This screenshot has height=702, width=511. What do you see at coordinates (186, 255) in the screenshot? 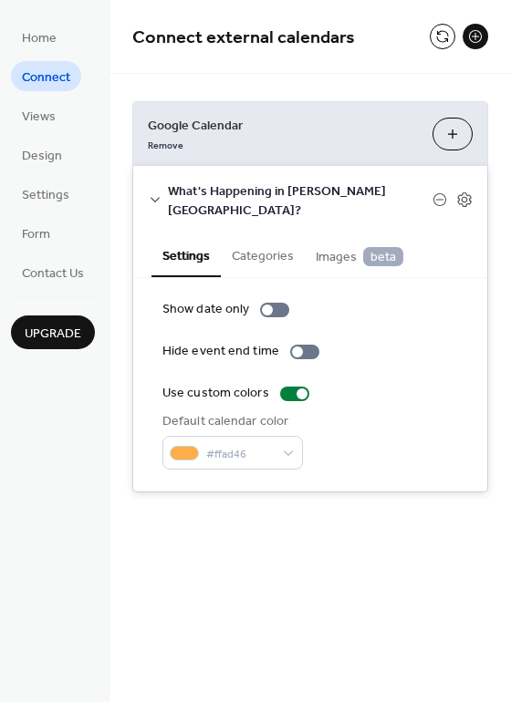
I see `button: Settings` at bounding box center [186, 255].